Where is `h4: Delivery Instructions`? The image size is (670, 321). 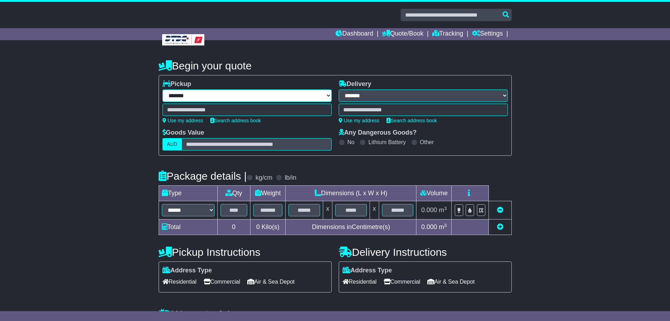 h4: Delivery Instructions is located at coordinates (425, 252).